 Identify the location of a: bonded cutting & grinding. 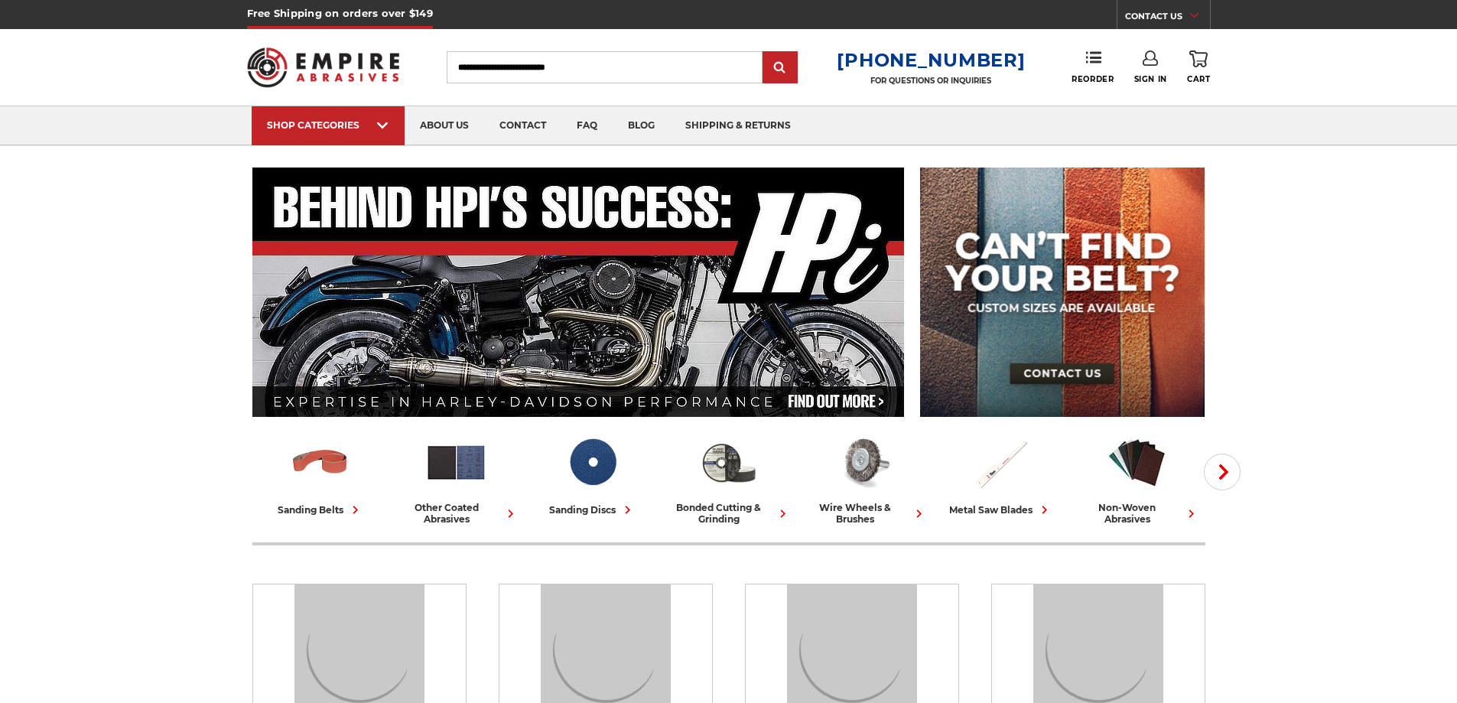
(729, 477).